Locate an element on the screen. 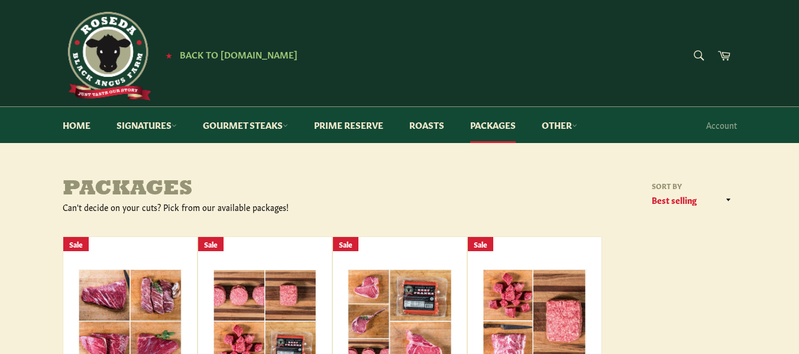  a: Packages is located at coordinates (493, 125).